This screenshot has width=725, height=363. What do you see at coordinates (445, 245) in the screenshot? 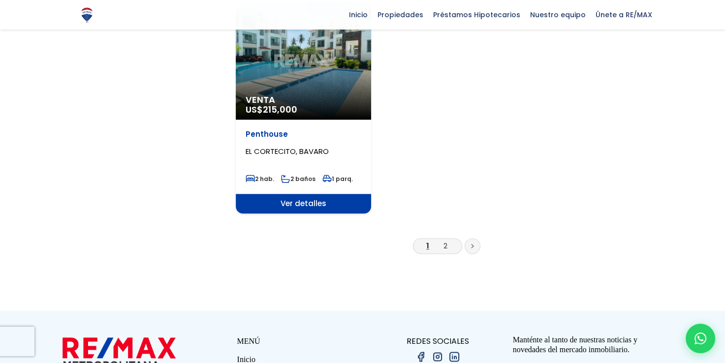
I see `a: 2` at bounding box center [445, 245].